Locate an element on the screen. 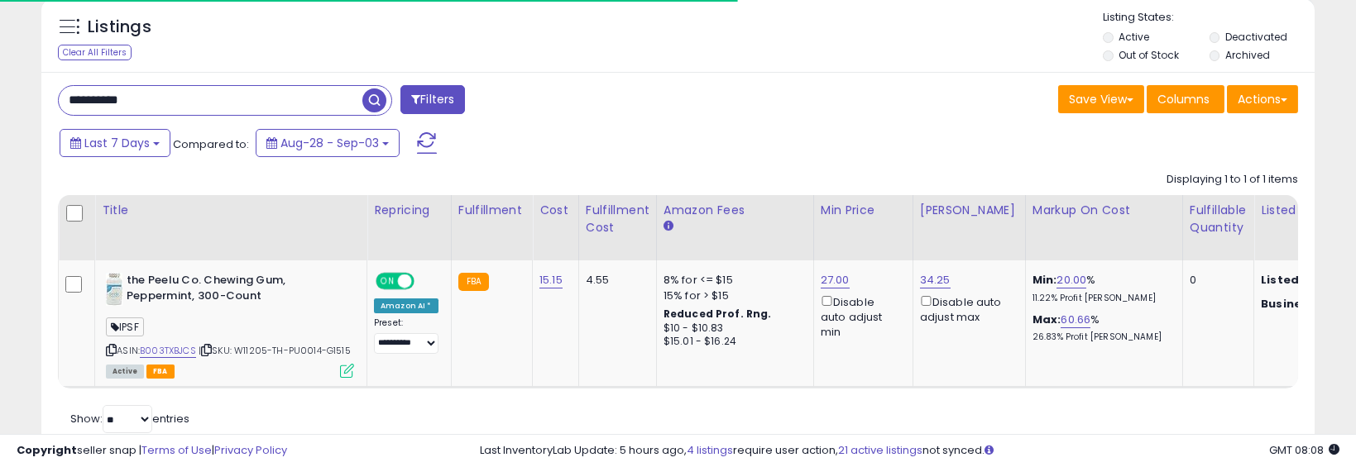 The image size is (1356, 467). a: Terms of Use is located at coordinates (176, 450).